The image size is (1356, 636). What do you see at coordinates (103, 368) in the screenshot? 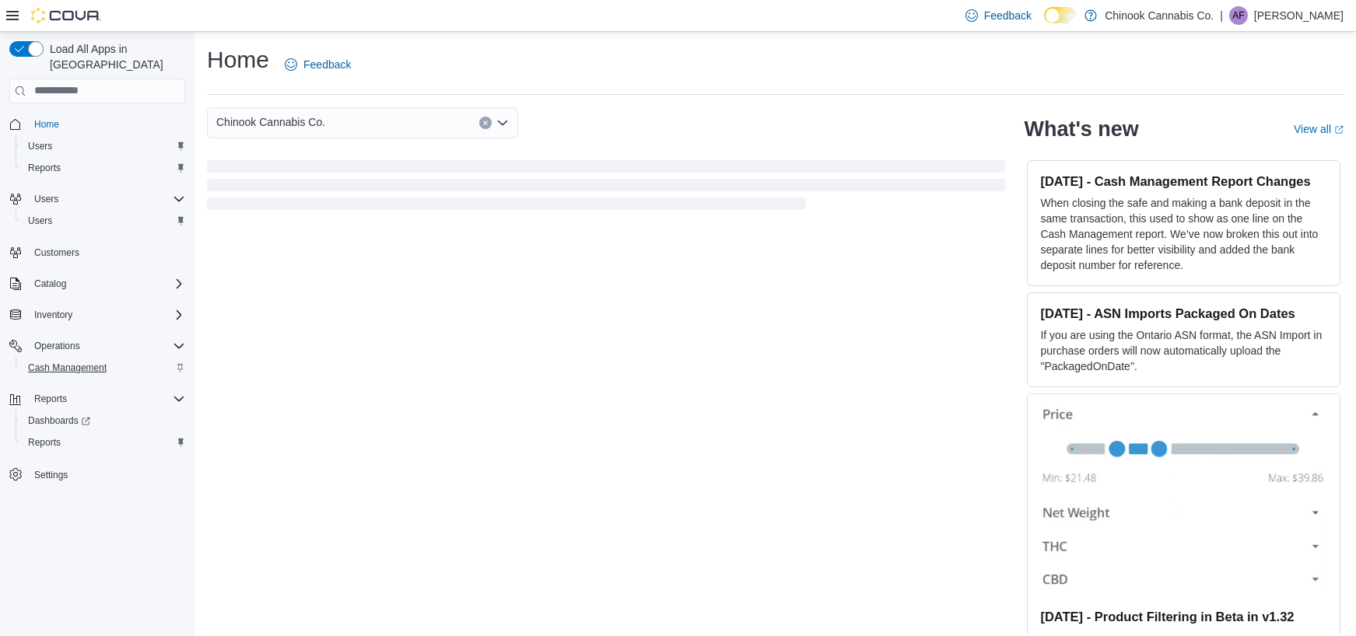
I see `button: Cash Management` at bounding box center [103, 368].